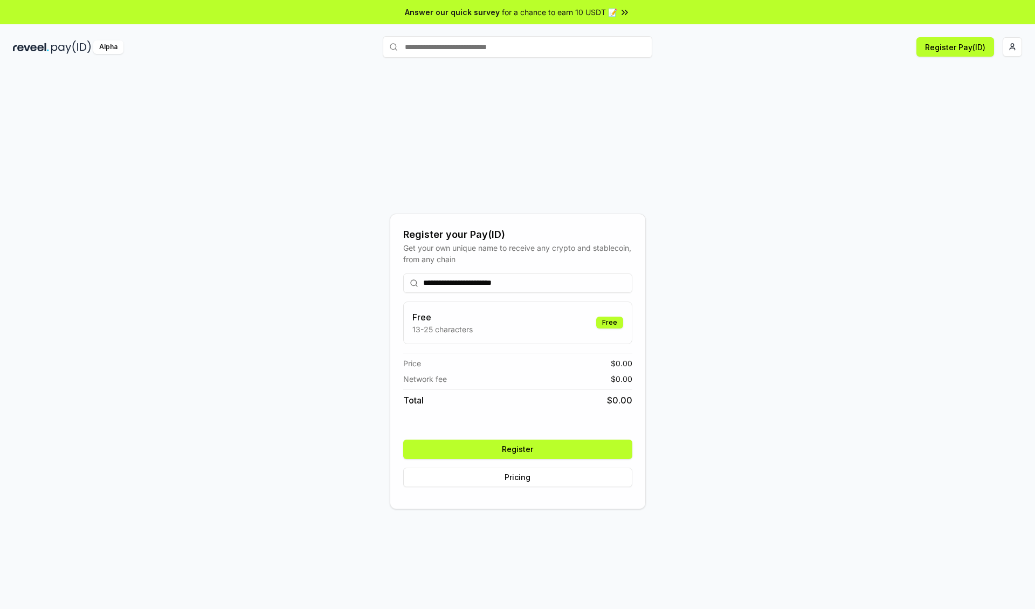 The image size is (1035, 609). I want to click on h3: Free, so click(443, 317).